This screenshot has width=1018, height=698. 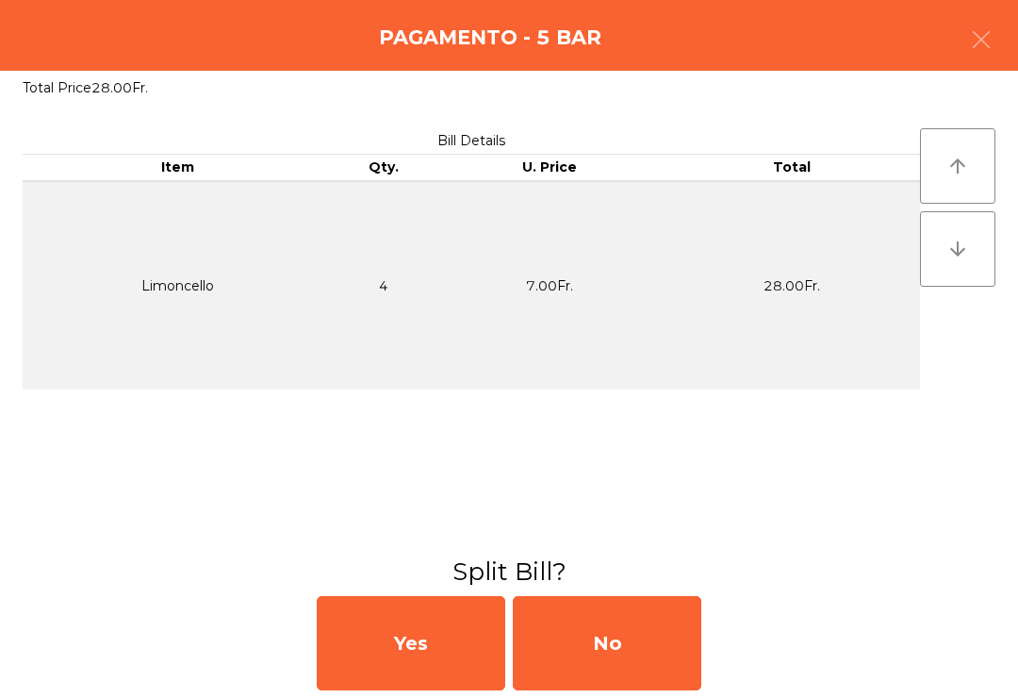 What do you see at coordinates (958, 166) in the screenshot?
I see `button: arrow_upward` at bounding box center [958, 166].